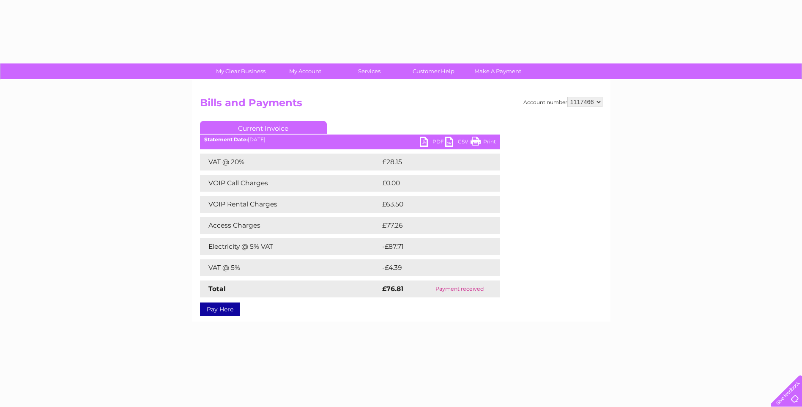 Image resolution: width=802 pixels, height=407 pixels. Describe the element at coordinates (305, 71) in the screenshot. I see `a: My Account` at that location.